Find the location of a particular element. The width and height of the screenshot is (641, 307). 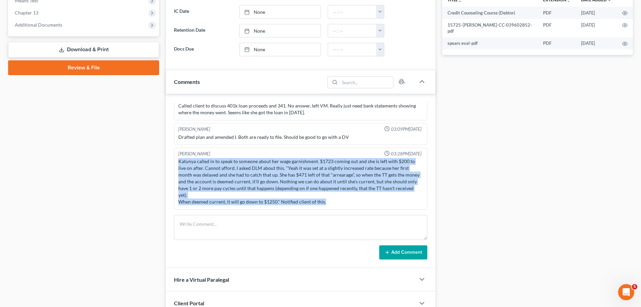

label: Docs Due is located at coordinates (203, 49).